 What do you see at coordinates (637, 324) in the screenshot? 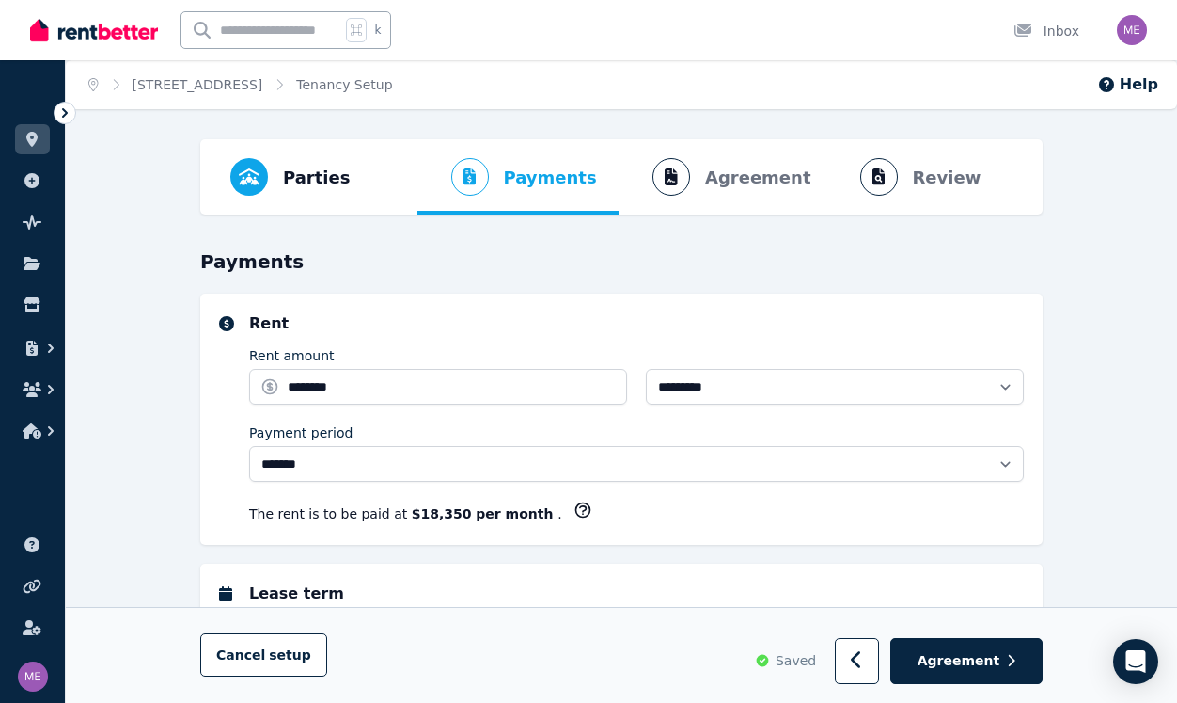
I see `h5: Rent` at bounding box center [637, 324].